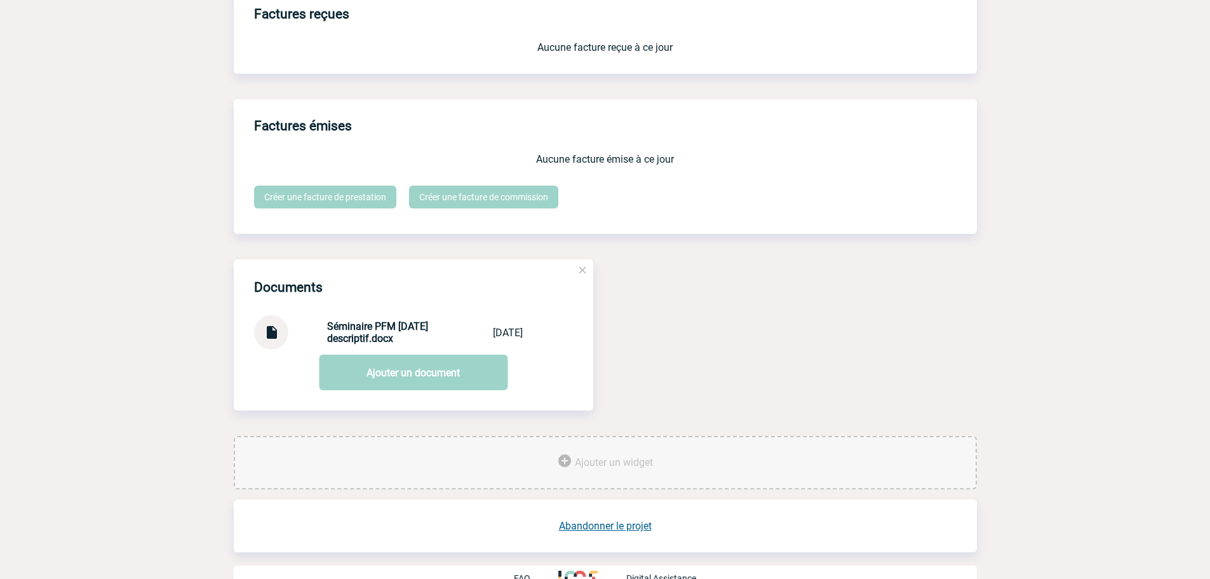 The height and width of the screenshot is (579, 1210). What do you see at coordinates (614, 462) in the screenshot?
I see `span: Ajouter un widget` at bounding box center [614, 462].